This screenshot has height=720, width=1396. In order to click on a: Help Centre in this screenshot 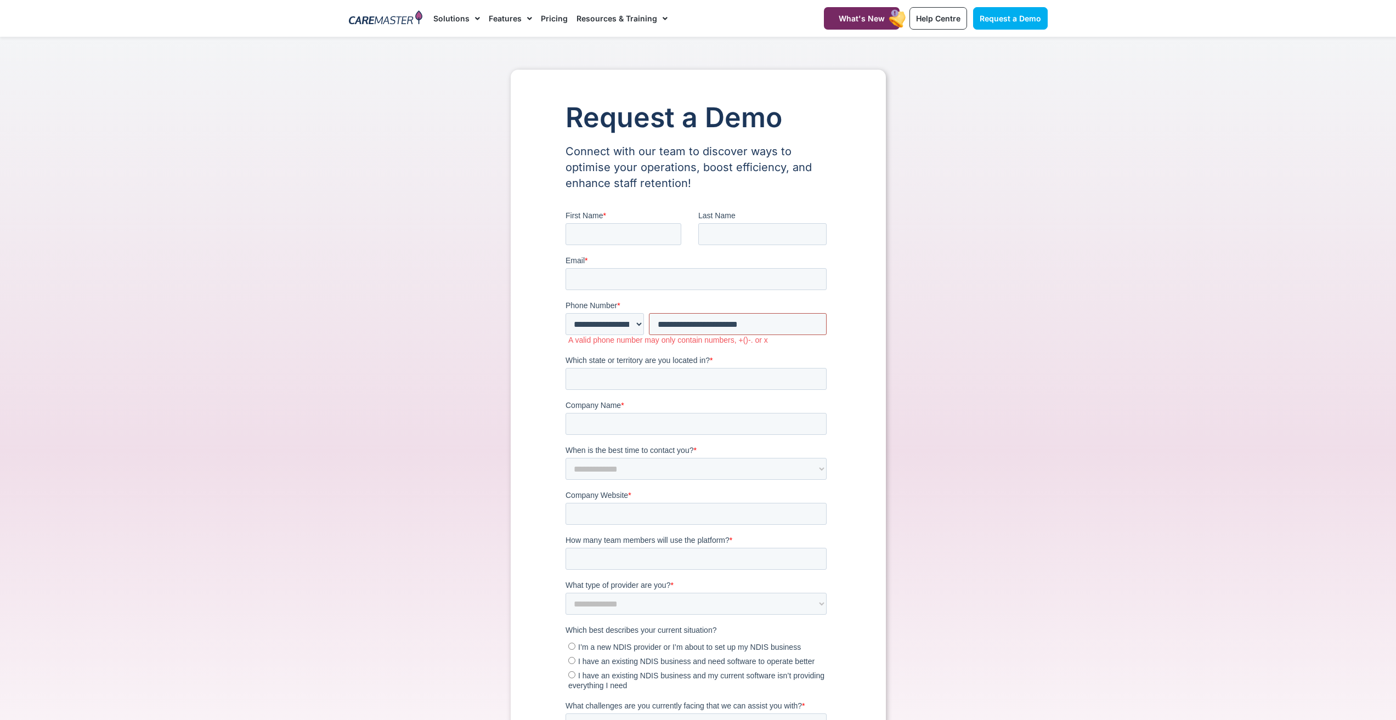, I will do `click(938, 18)`.